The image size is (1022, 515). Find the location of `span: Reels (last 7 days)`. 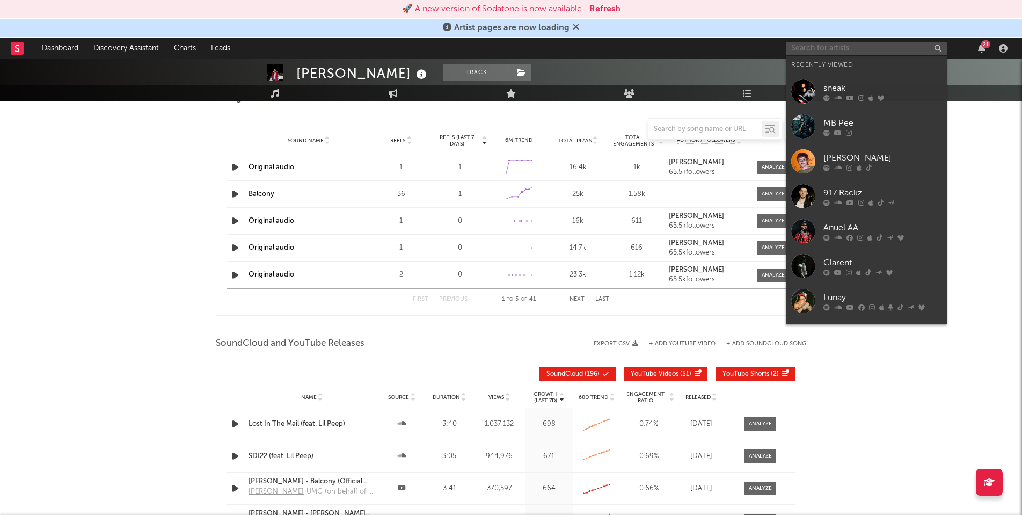

span: Reels (last 7 days) is located at coordinates (457, 141).